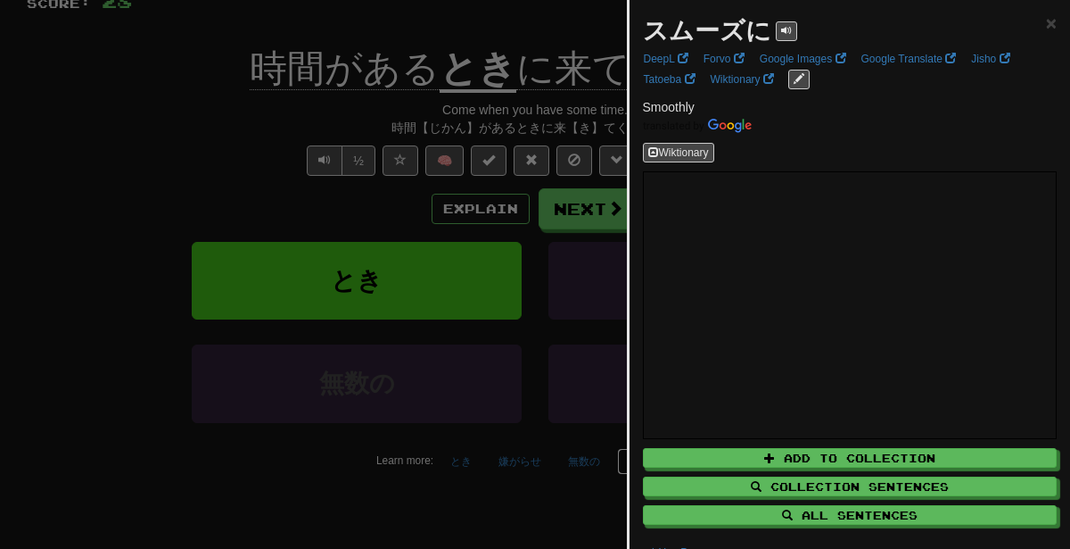  What do you see at coordinates (707, 30) in the screenshot?
I see `strong: スムーズに` at bounding box center [707, 30].